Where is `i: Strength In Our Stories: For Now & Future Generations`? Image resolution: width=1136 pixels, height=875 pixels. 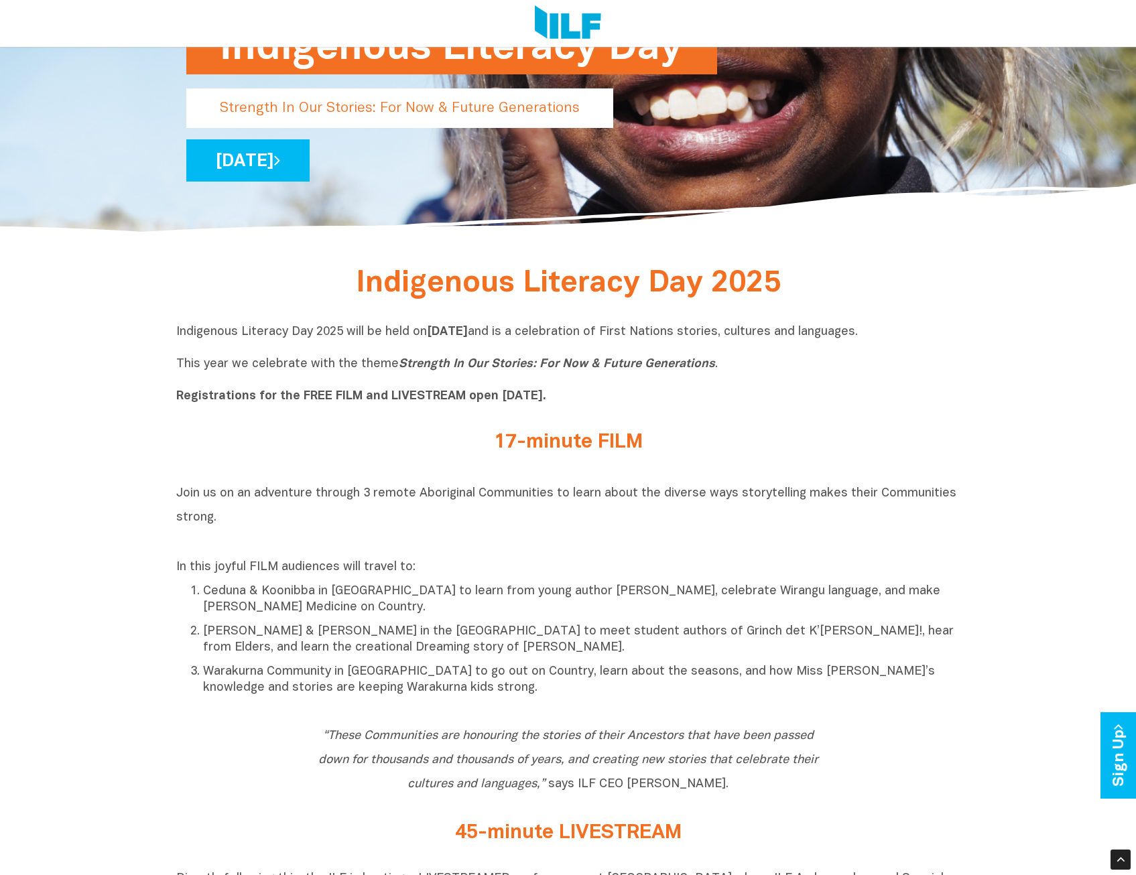 i: Strength In Our Stories: For Now & Future Generations is located at coordinates (557, 364).